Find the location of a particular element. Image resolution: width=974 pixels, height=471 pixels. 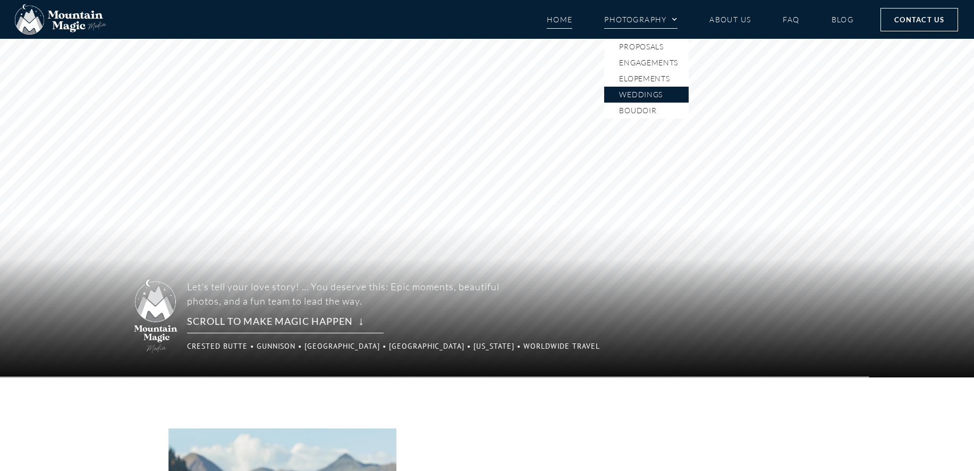

ul: Photography is located at coordinates (646, 79).